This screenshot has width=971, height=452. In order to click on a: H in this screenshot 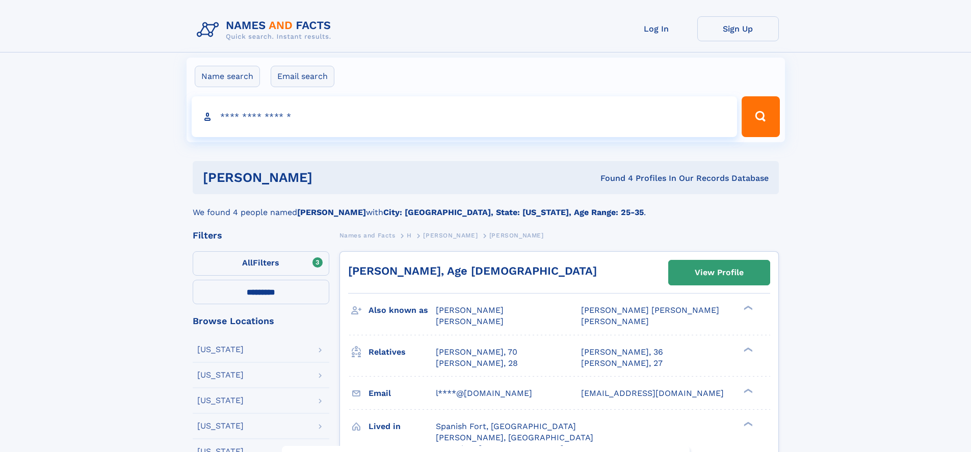, I will do `click(409, 235)`.